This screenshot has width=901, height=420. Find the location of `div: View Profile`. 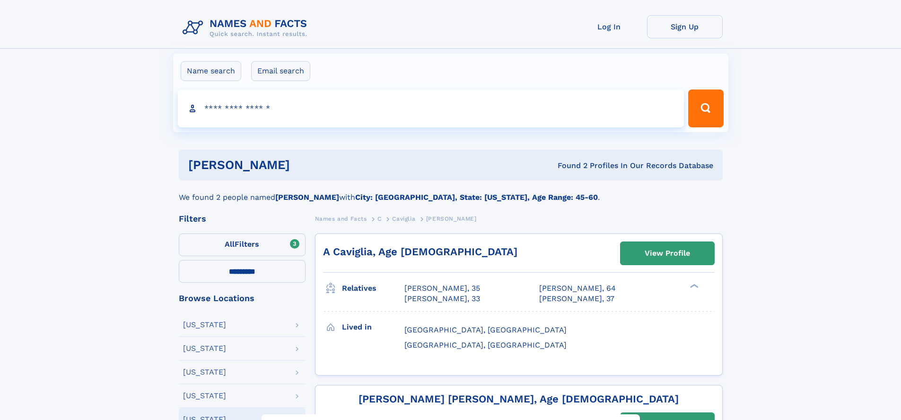

div: View Profile is located at coordinates (667, 253).